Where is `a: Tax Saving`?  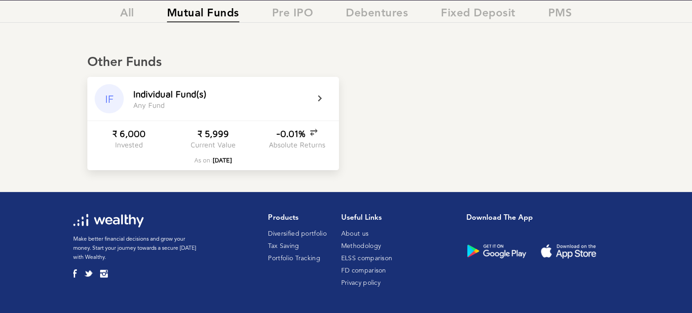 a: Tax Saving is located at coordinates (283, 246).